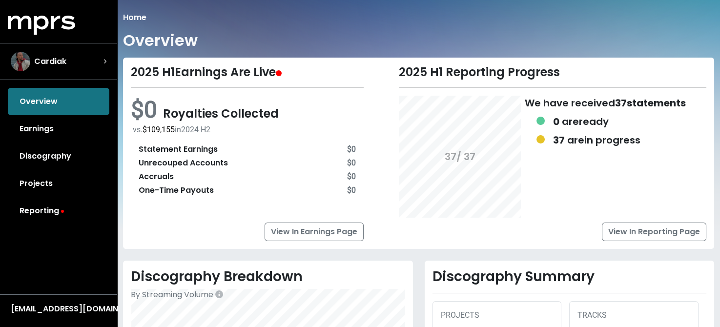 The image size is (720, 327). What do you see at coordinates (497, 315) in the screenshot?
I see `div: PROJECTS` at bounding box center [497, 315].